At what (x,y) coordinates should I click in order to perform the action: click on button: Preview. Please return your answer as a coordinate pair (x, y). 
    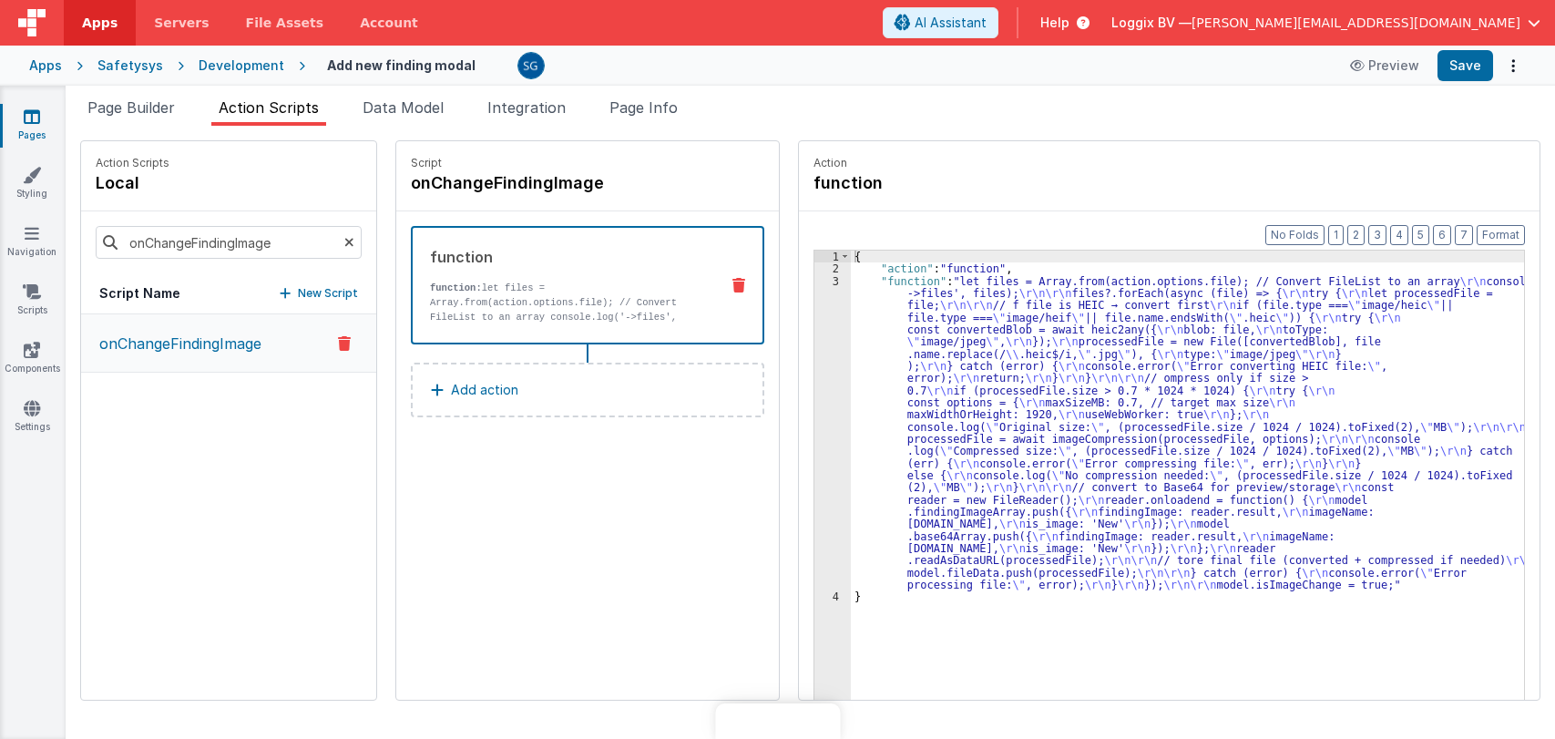
    Looking at the image, I should click on (1385, 66).